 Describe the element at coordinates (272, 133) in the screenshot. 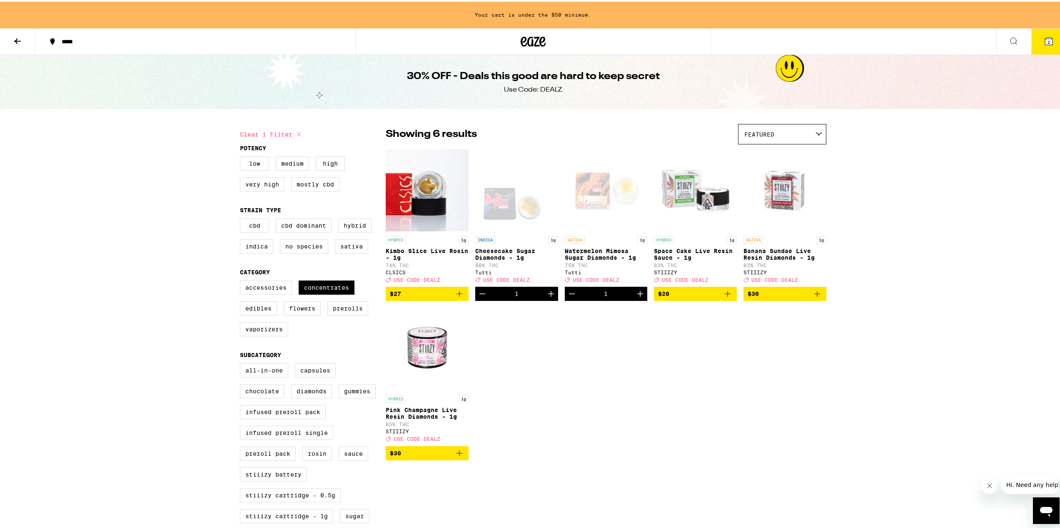

I see `button: Clear 1 filter` at that location.